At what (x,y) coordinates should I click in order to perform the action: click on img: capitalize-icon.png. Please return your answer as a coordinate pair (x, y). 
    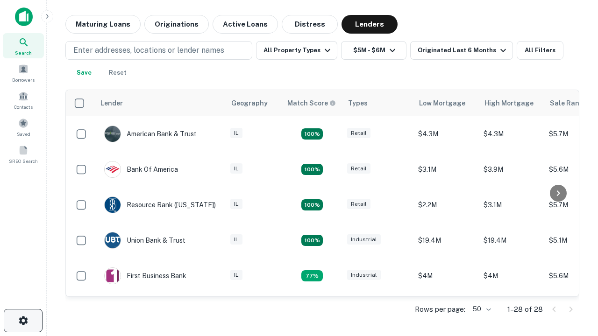
    Looking at the image, I should click on (24, 17).